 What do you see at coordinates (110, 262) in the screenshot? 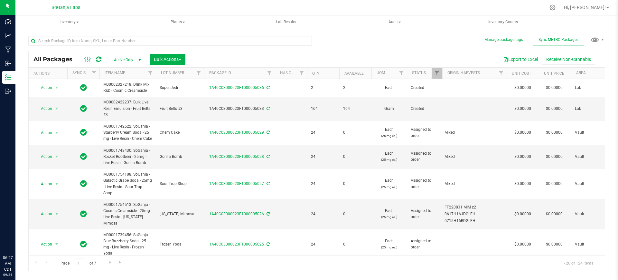
I see `a: Go to the next page` at bounding box center [110, 262].